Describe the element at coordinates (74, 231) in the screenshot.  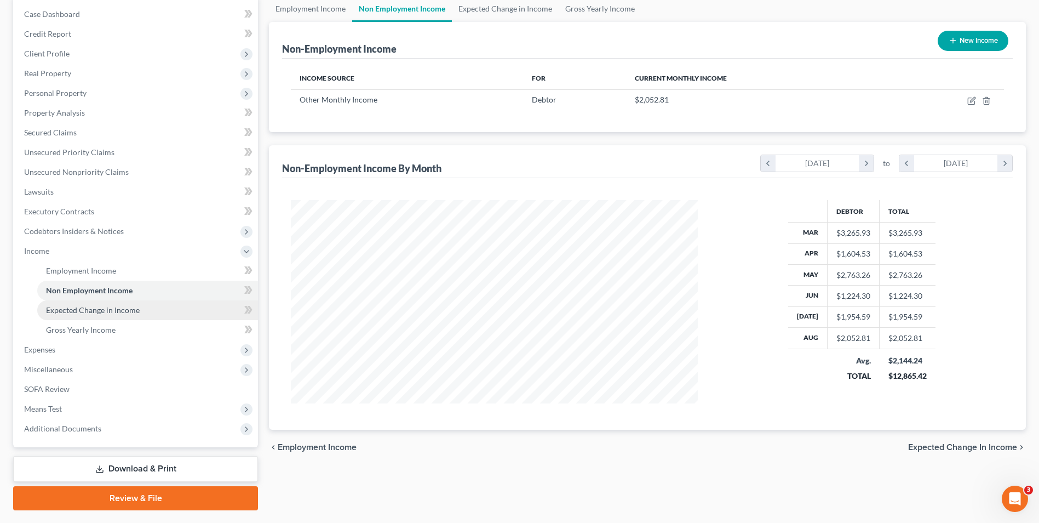
I see `span: Codebtors Insiders & Notices` at that location.